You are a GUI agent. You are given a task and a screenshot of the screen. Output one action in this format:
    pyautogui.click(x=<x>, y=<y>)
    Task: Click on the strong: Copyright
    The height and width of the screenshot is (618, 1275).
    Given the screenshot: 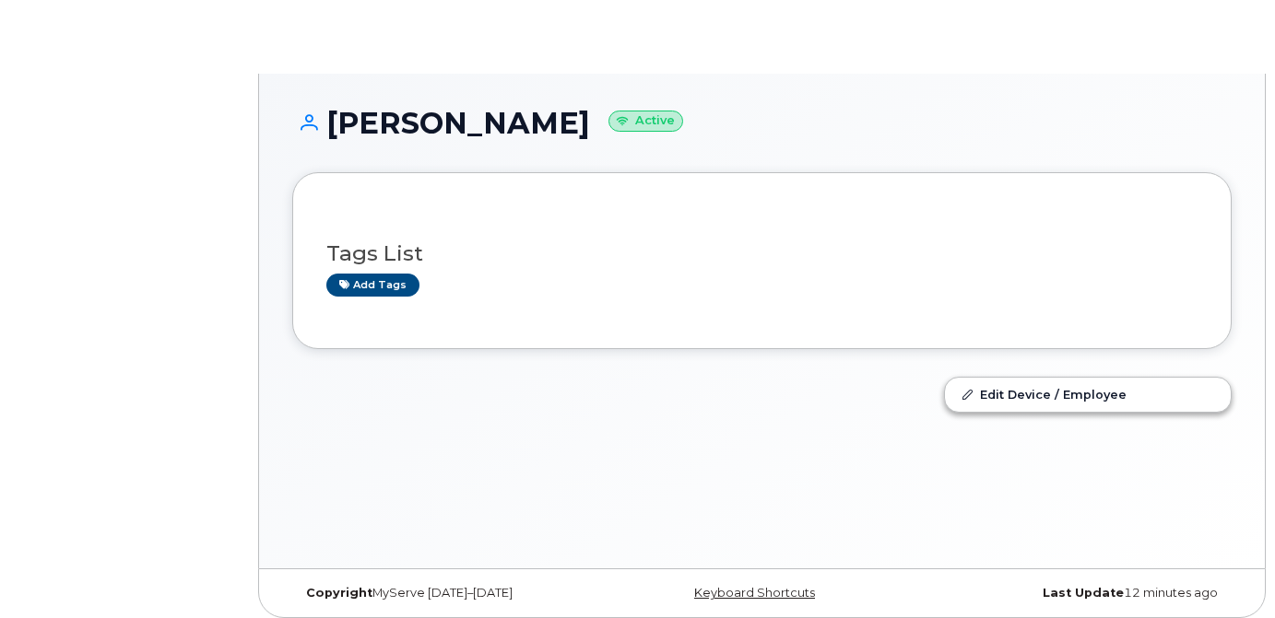 What is the action you would take?
    pyautogui.click(x=339, y=593)
    